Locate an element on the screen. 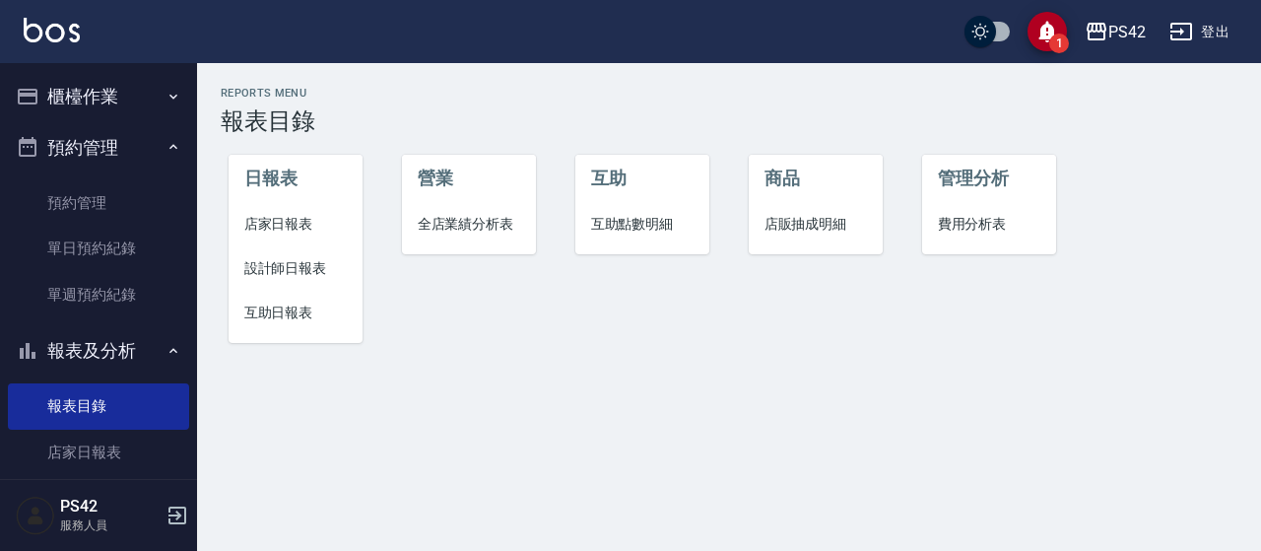 The width and height of the screenshot is (1261, 551). li: 營業 is located at coordinates (469, 178).